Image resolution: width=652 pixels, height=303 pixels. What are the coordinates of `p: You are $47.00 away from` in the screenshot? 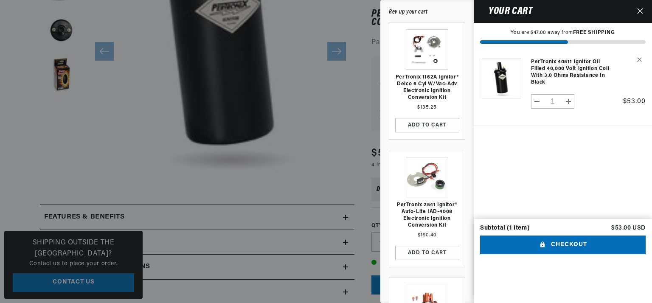 It's located at (563, 33).